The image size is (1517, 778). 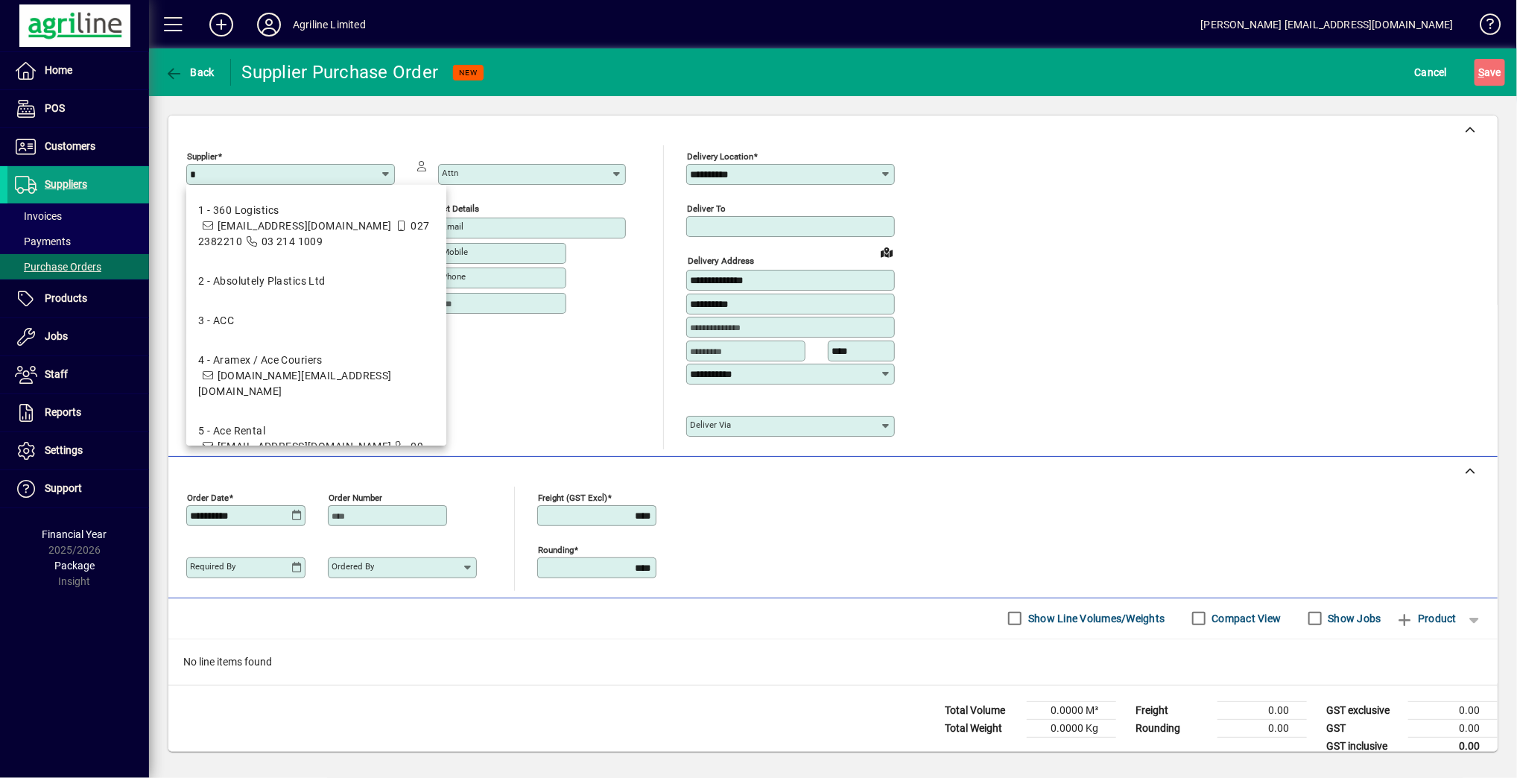 What do you see at coordinates (78, 267) in the screenshot?
I see `a: Purchase Orders` at bounding box center [78, 267].